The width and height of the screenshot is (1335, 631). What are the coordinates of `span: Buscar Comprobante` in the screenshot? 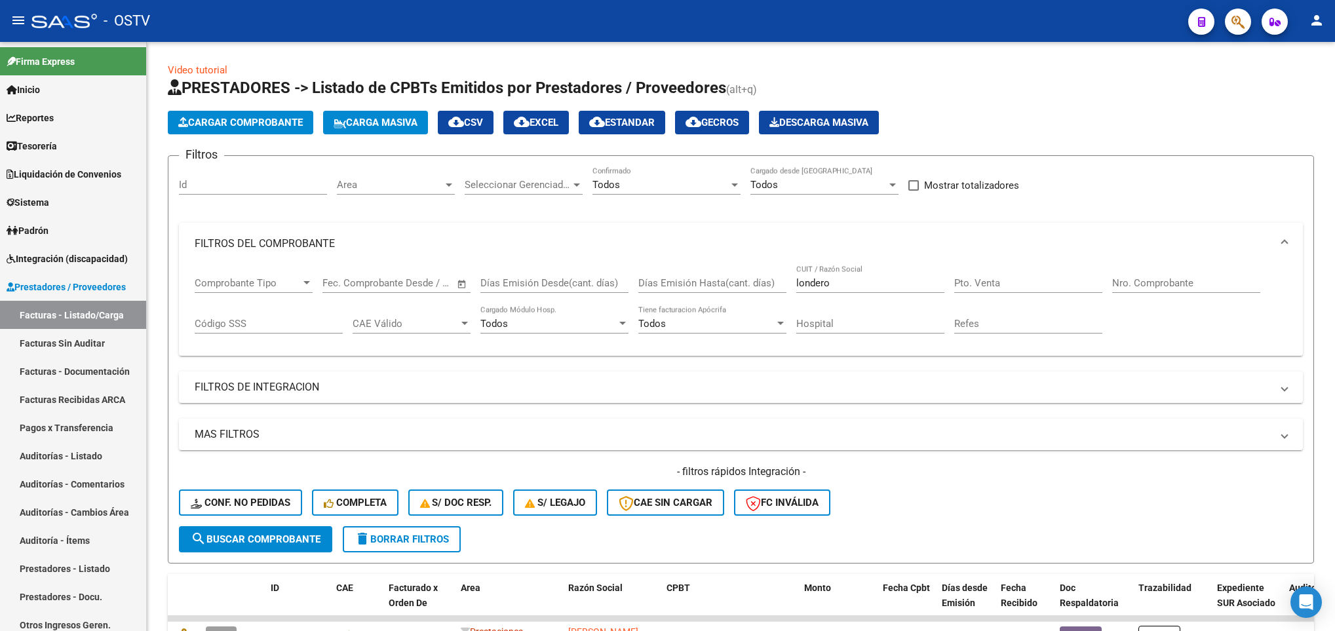 It's located at (256, 539).